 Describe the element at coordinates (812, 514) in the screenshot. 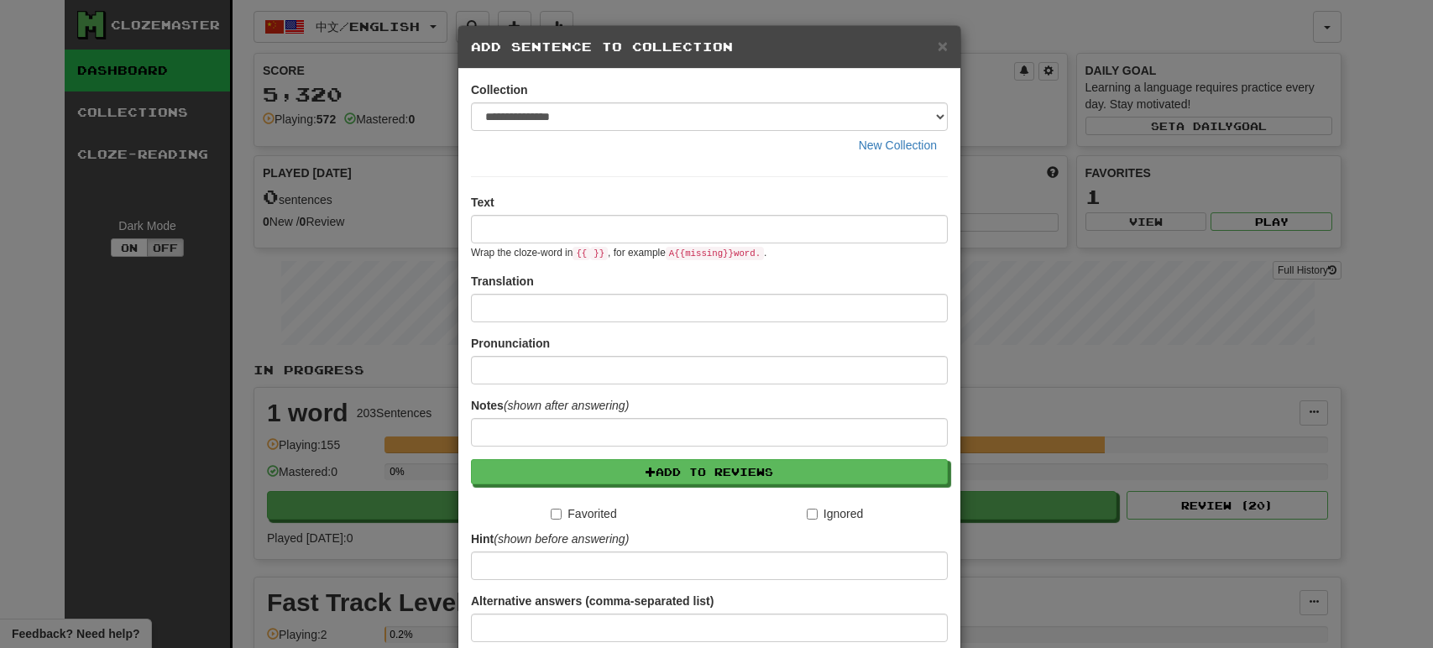

I see `input: Ignored` at that location.